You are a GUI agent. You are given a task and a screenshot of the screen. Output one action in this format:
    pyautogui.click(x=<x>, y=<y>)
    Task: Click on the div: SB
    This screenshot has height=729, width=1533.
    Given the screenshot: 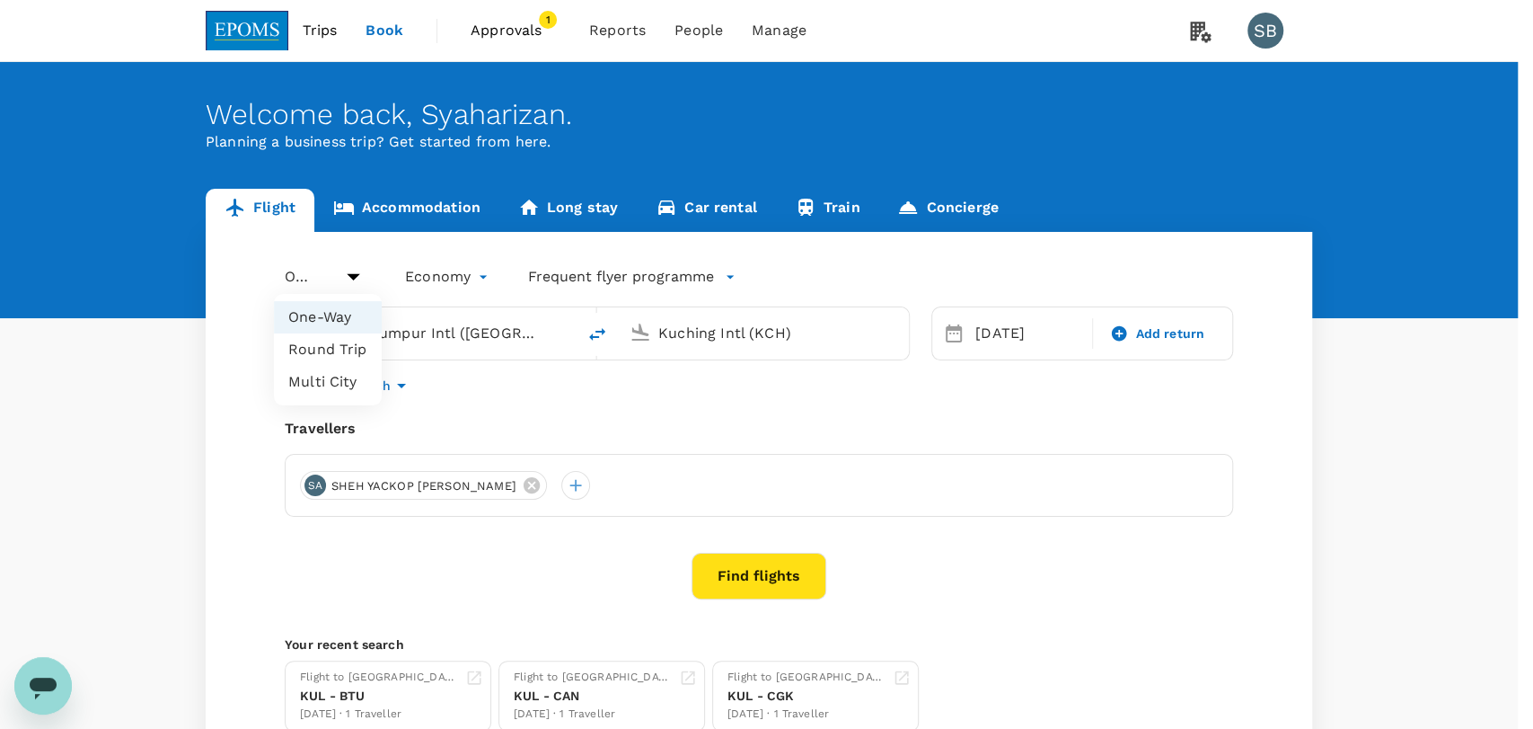 What is the action you would take?
    pyautogui.click(x=1266, y=31)
    